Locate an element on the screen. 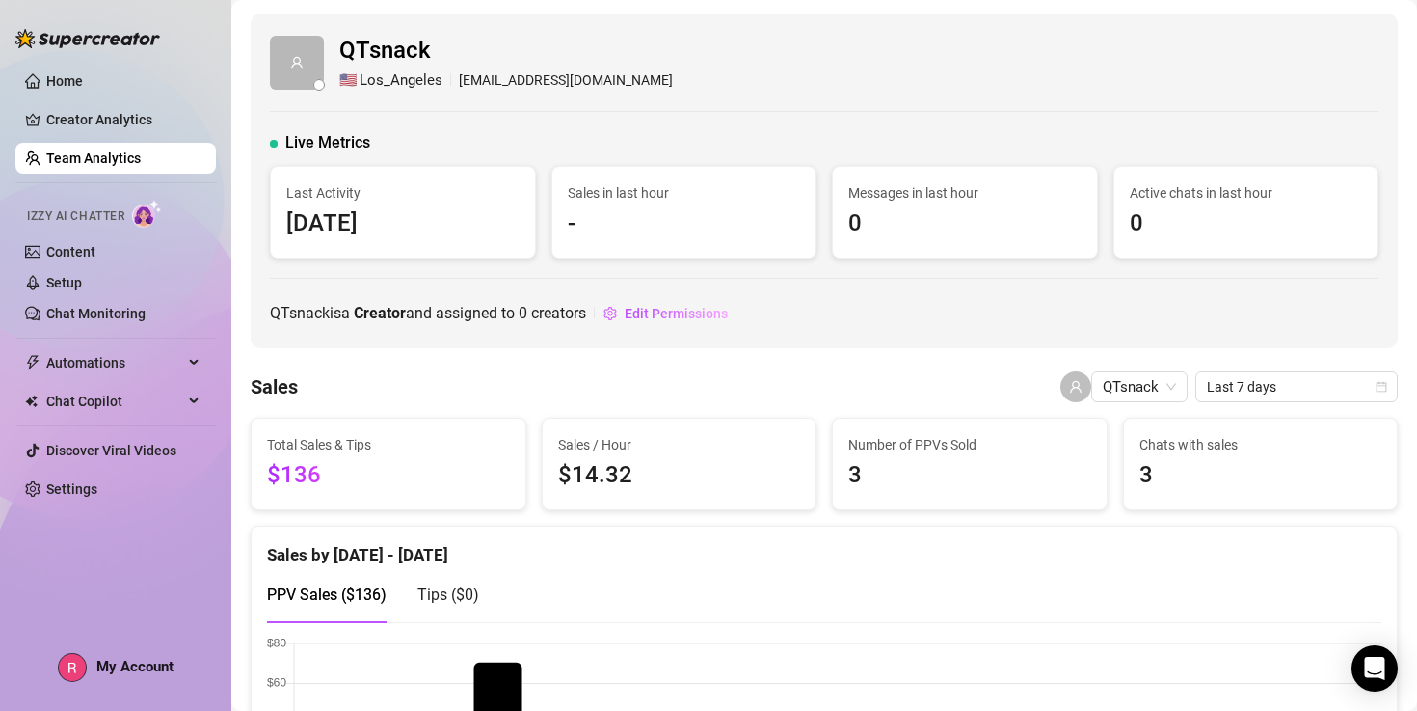  span: setting is located at coordinates (610, 313).